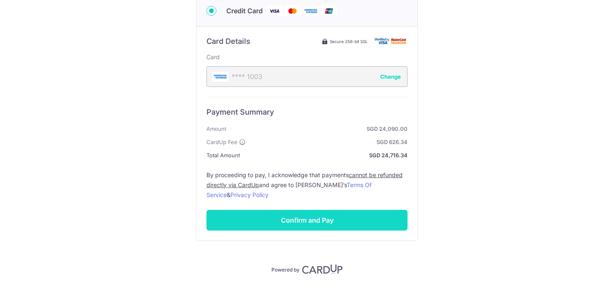 This screenshot has height=303, width=614. What do you see at coordinates (222, 142) in the screenshot?
I see `span: CardUp Fee` at bounding box center [222, 142].